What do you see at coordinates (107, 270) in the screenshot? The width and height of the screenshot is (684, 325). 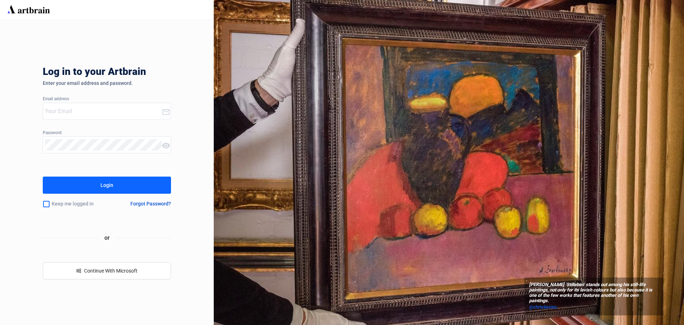 I see `button: windowsContinue With Microsoft` at bounding box center [107, 270].